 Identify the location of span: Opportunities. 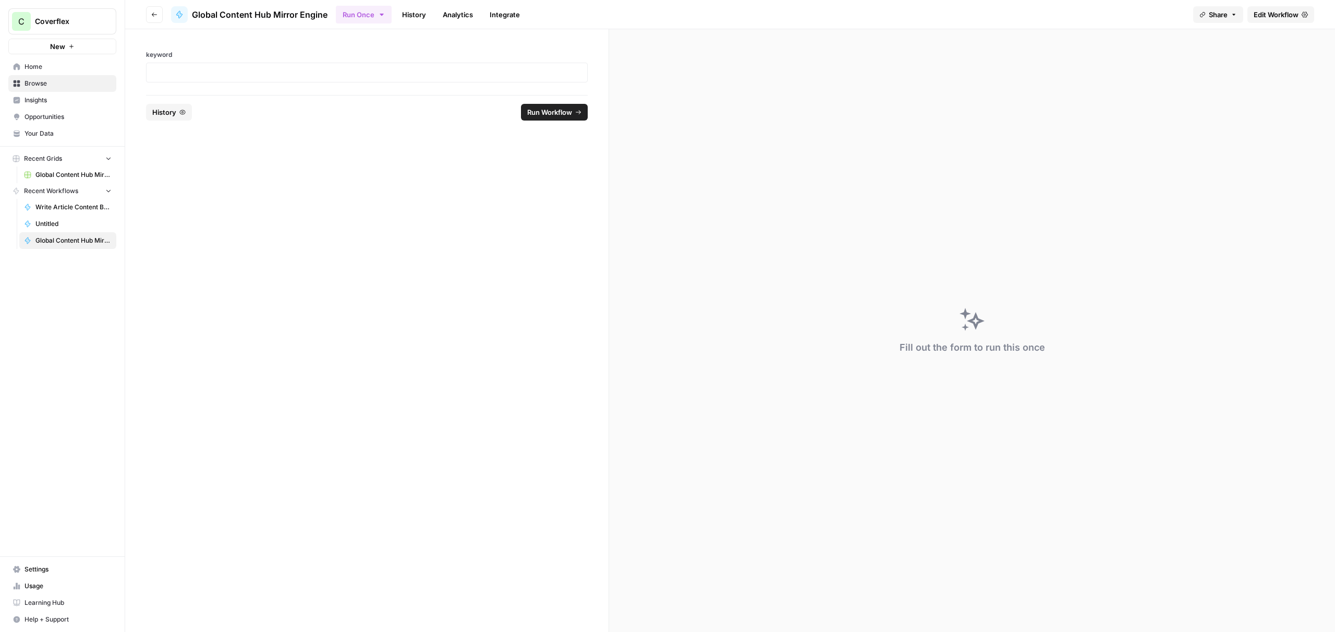
(68, 117).